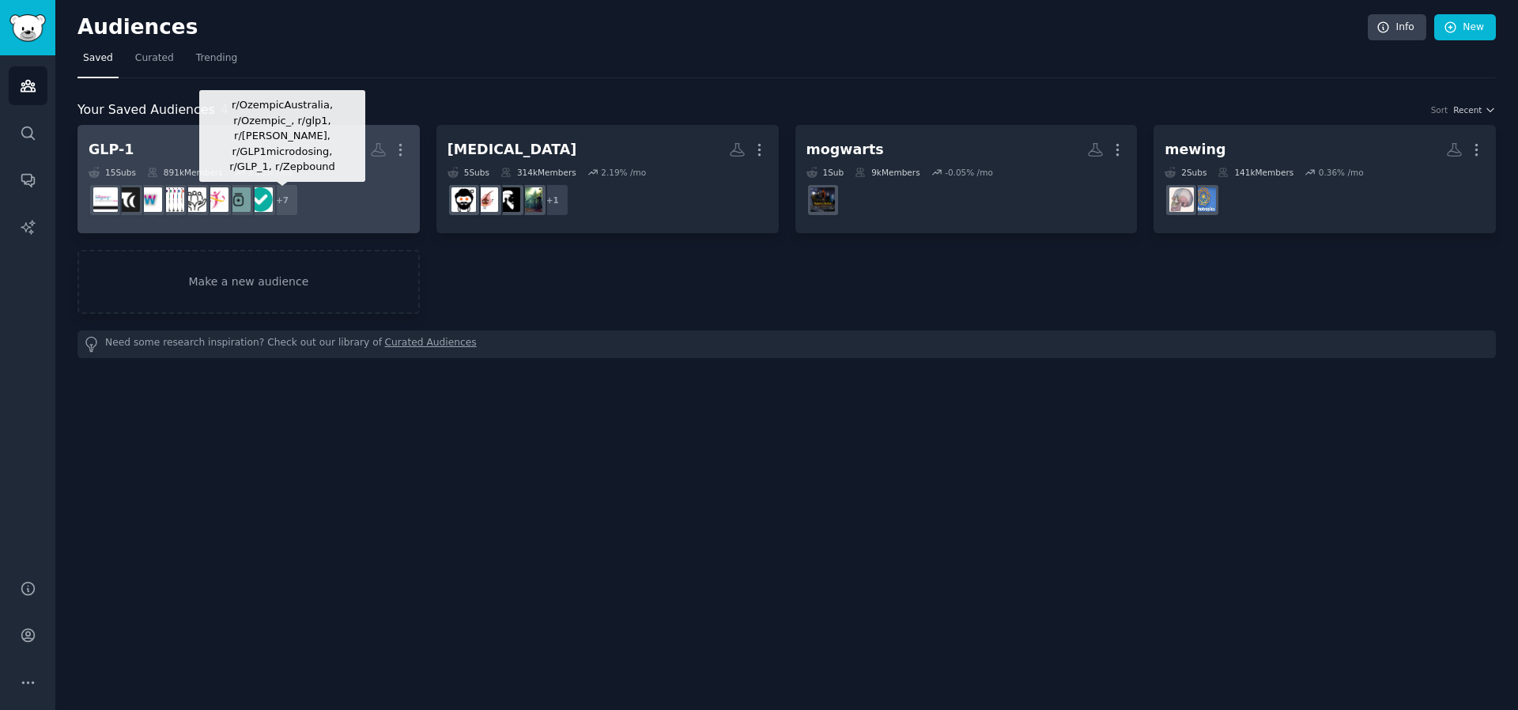  What do you see at coordinates (149, 199) in the screenshot?
I see `img: WegovyWeightLoss` at bounding box center [149, 199].